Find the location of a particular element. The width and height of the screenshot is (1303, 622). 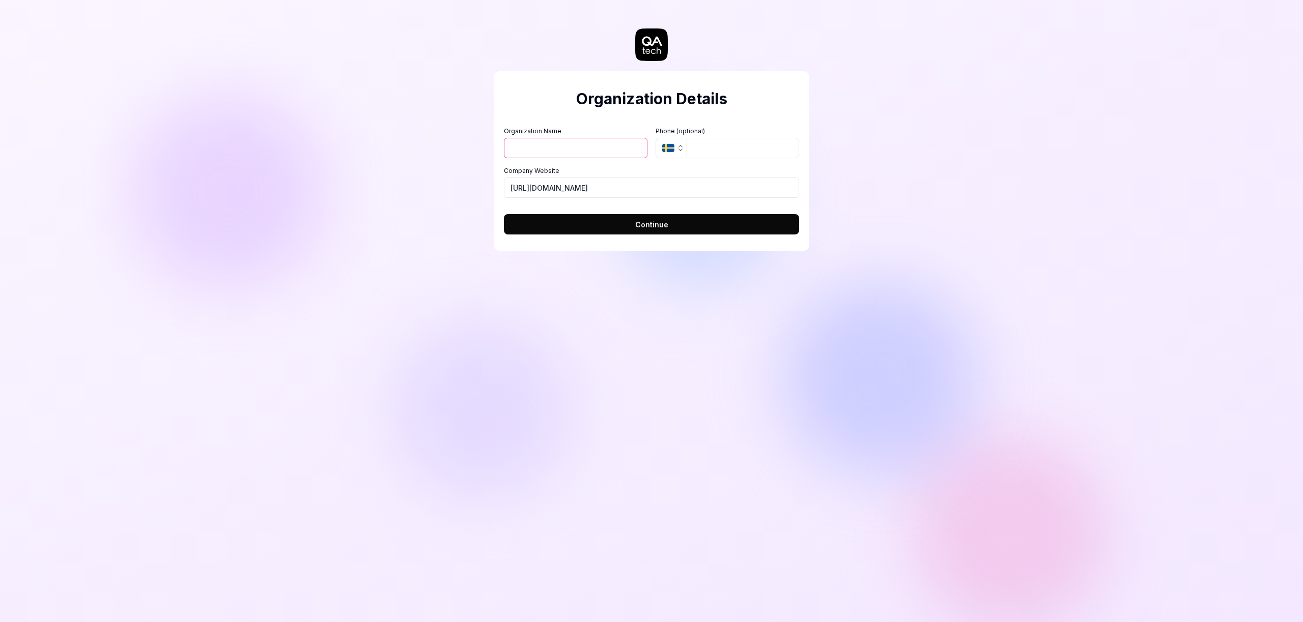

input: https:// is located at coordinates (651, 188).